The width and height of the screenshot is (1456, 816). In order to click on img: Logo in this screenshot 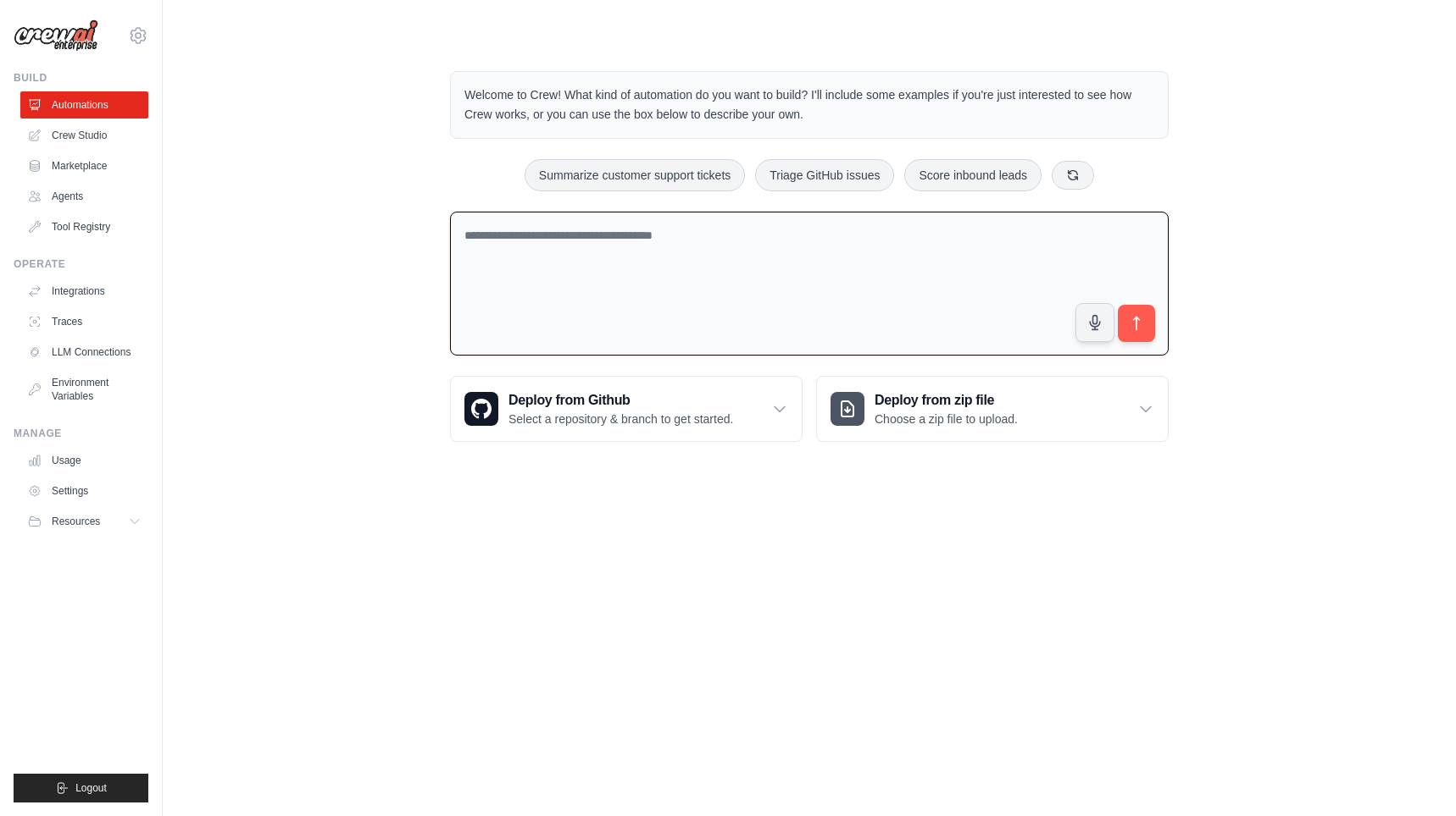, I will do `click(55, 36)`.